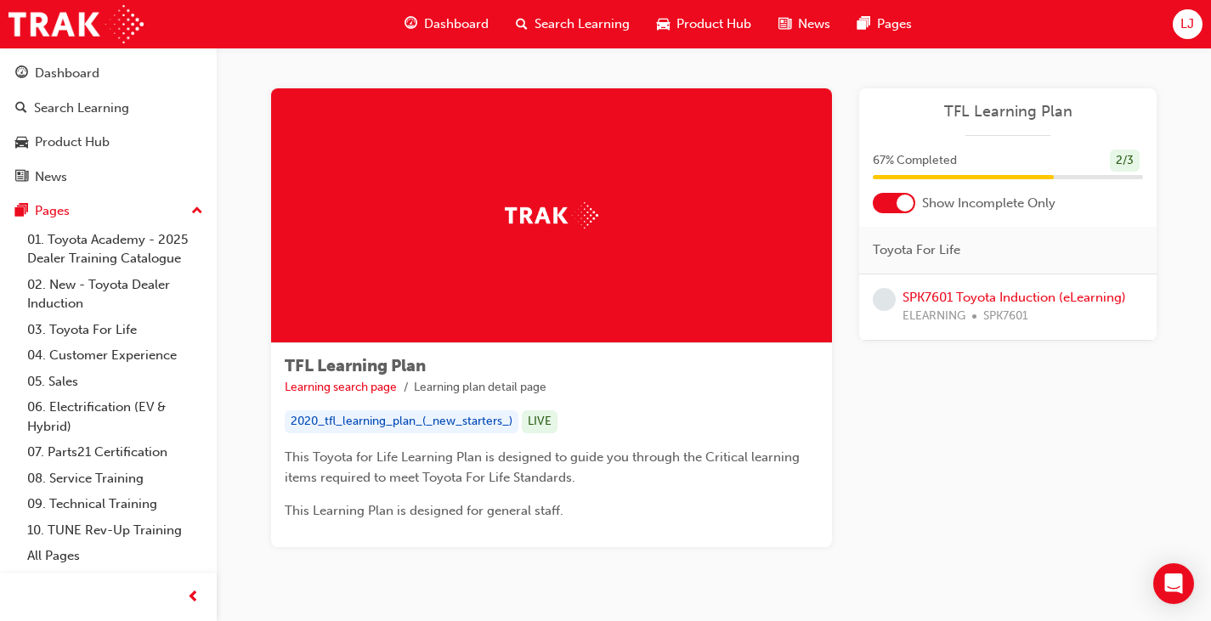 This screenshot has height=621, width=1211. What do you see at coordinates (884, 299) in the screenshot?
I see `span: learningRecordVerb_NONE-icon` at bounding box center [884, 299].